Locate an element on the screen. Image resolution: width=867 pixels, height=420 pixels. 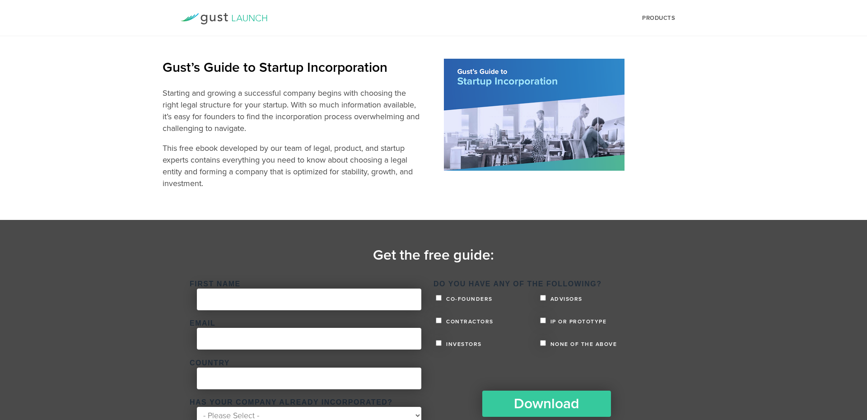
span: IP or Prototype is located at coordinates (577, 321).